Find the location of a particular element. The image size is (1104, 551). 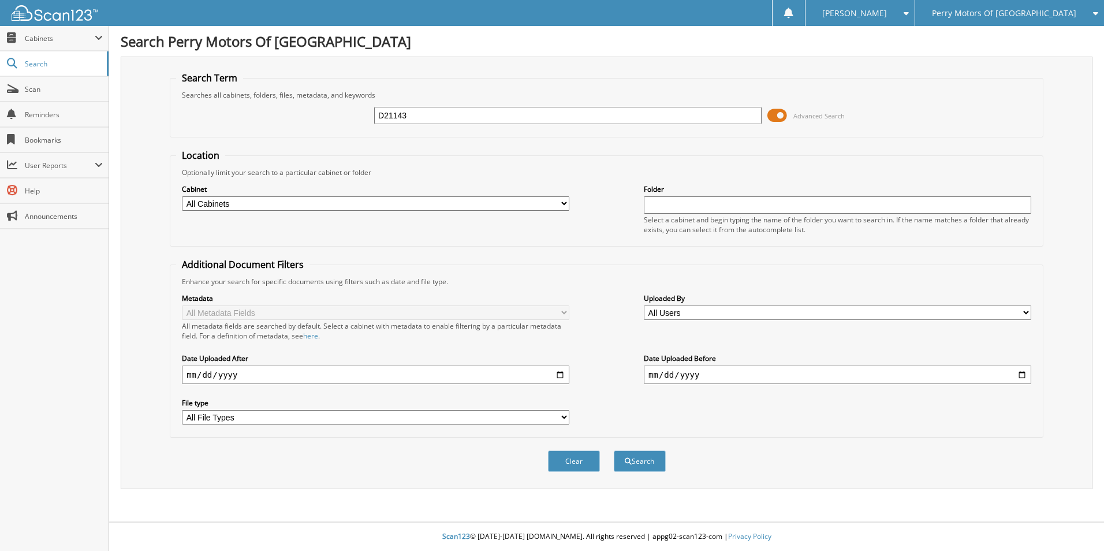

label: Date Uploaded After is located at coordinates (375, 358).